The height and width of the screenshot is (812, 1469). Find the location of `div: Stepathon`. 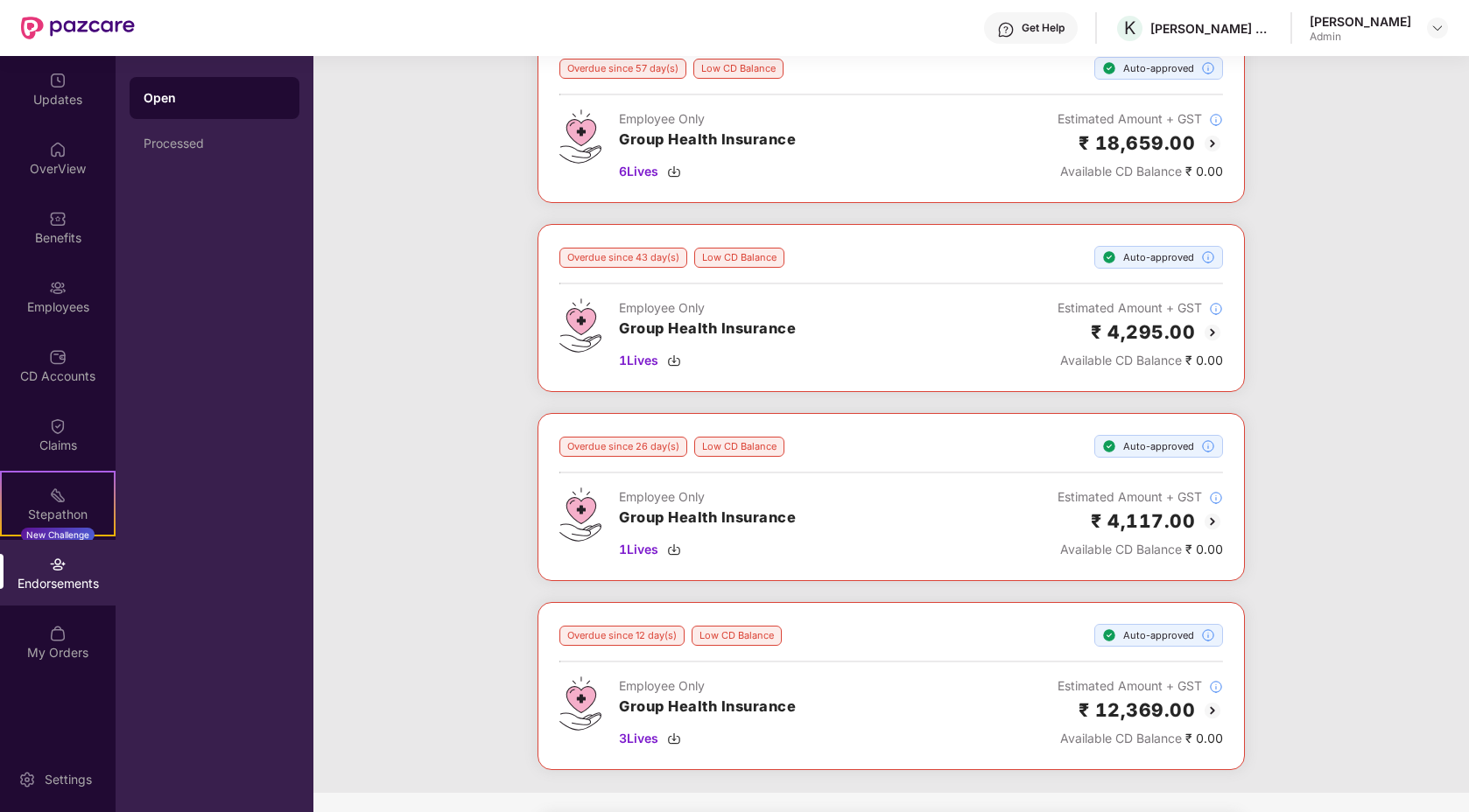

div: Stepathon is located at coordinates (58, 514).